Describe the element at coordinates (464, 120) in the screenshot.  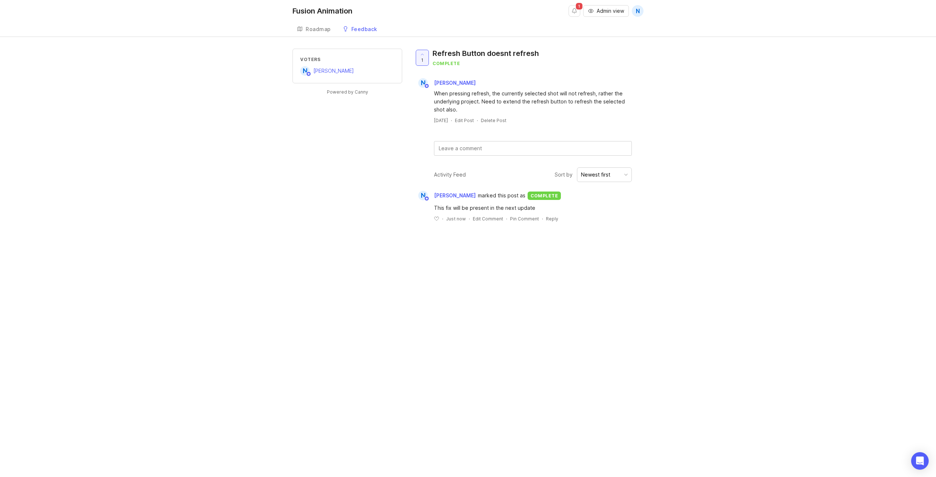
I see `div: Edit Post` at that location.